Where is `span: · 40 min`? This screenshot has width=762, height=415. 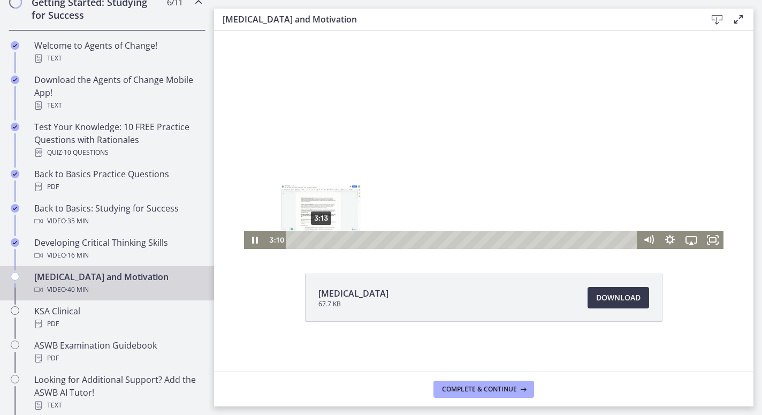 span: · 40 min is located at coordinates (77, 290).